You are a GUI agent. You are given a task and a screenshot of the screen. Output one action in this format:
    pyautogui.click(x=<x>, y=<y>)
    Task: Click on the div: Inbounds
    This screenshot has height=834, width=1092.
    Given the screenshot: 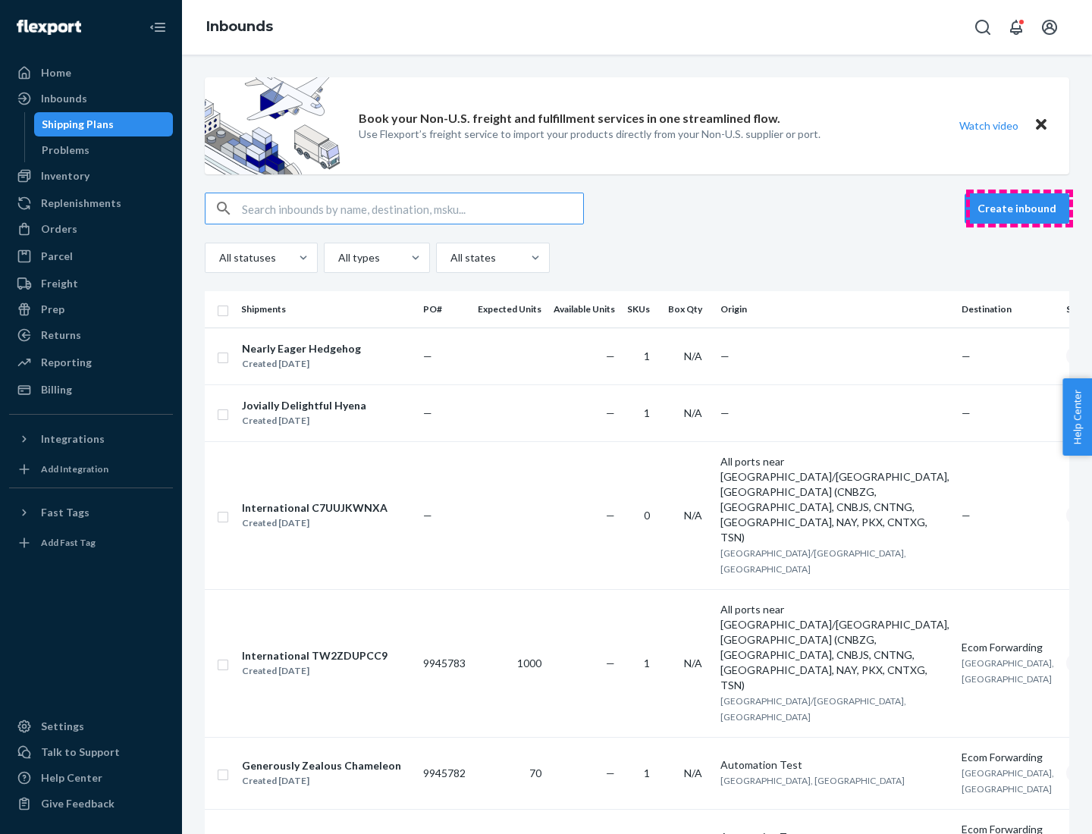 What is the action you would take?
    pyautogui.click(x=64, y=99)
    